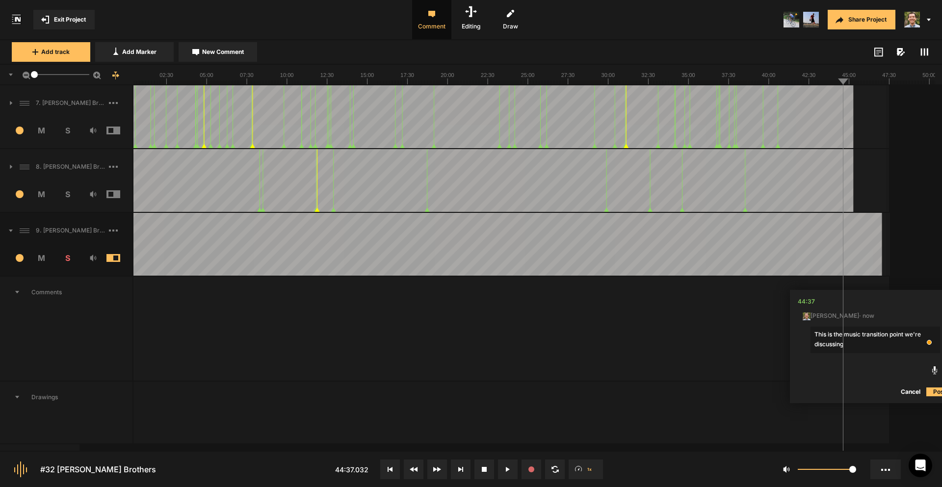  What do you see at coordinates (609, 75) in the screenshot?
I see `text: 30:00` at bounding box center [609, 75].